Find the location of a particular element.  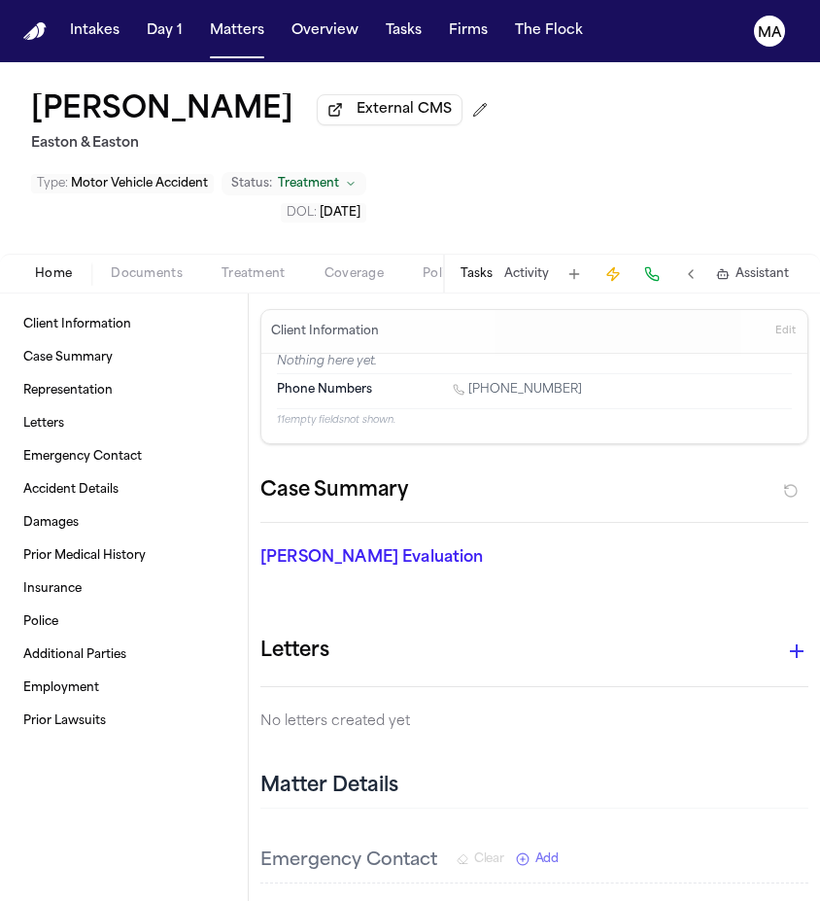

a: Case Summary is located at coordinates (123, 358).